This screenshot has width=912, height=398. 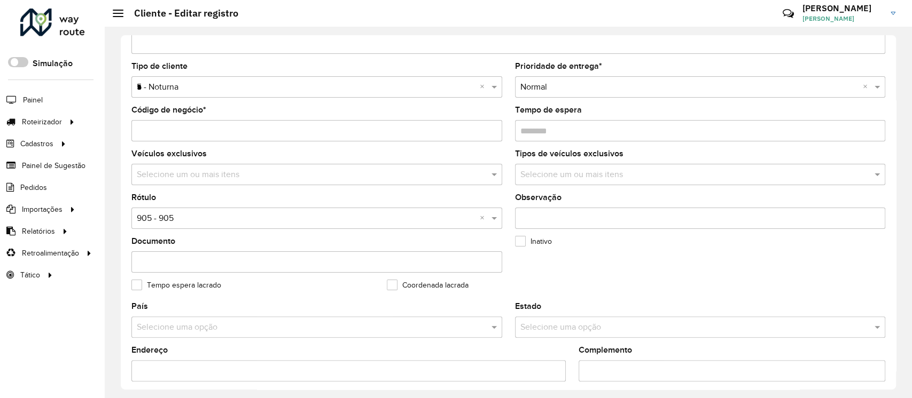 What do you see at coordinates (159, 66) in the screenshot?
I see `label: Tipo de cliente` at bounding box center [159, 66].